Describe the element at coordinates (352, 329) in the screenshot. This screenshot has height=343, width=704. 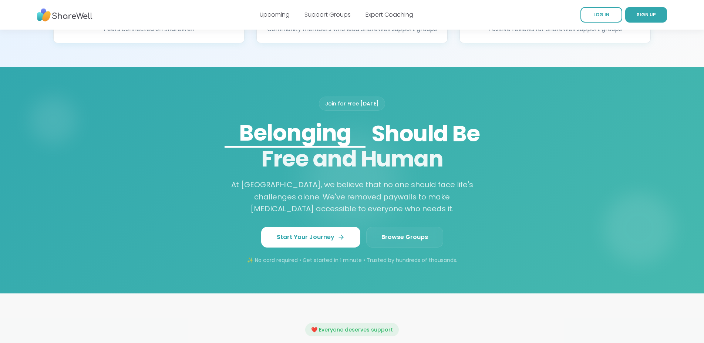
I see `div: ❤️ Everyone deserves support` at that location.